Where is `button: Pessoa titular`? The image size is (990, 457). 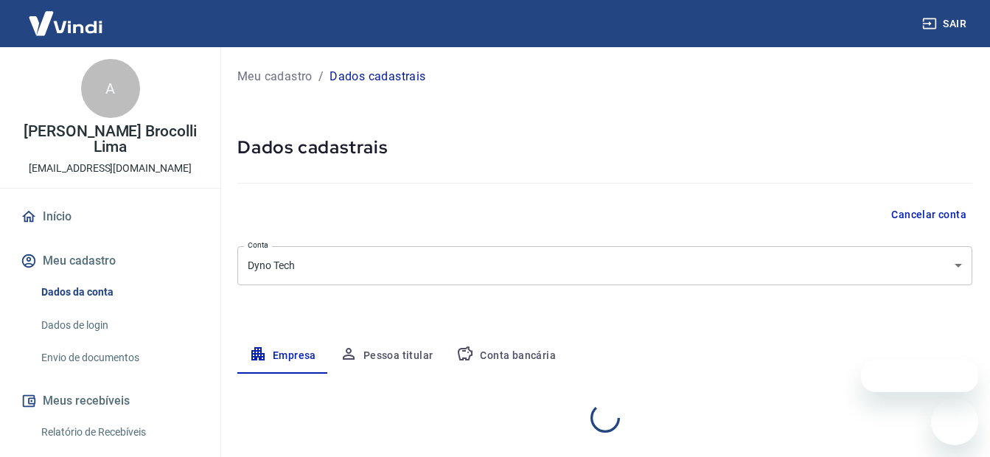
button: Pessoa titular is located at coordinates (386, 356).